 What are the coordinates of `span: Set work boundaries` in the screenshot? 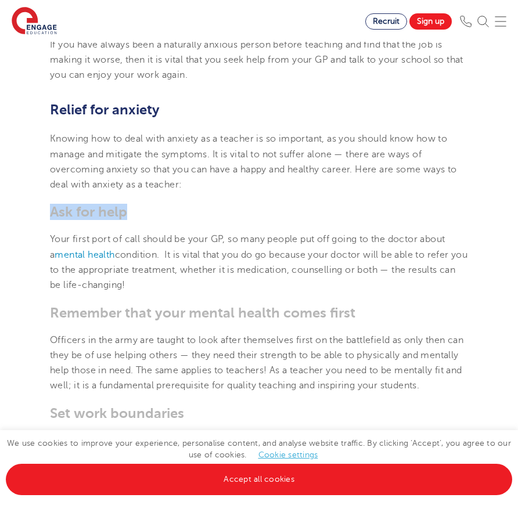 It's located at (117, 413).